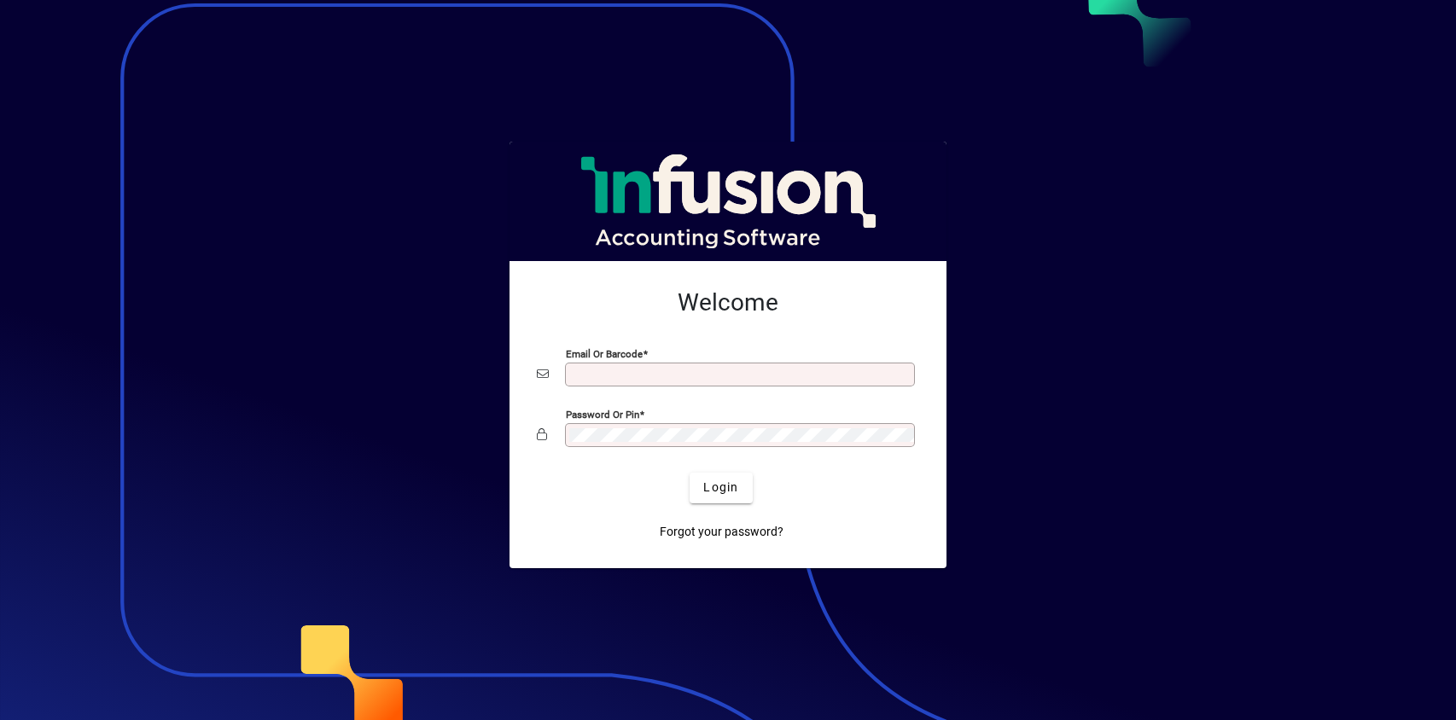  I want to click on a: Forgot your password?, so click(721, 533).